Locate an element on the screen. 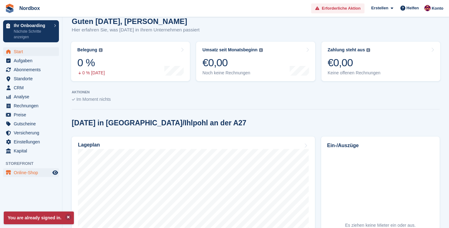 The width and height of the screenshot is (449, 228). span: Start is located at coordinates (32, 52).